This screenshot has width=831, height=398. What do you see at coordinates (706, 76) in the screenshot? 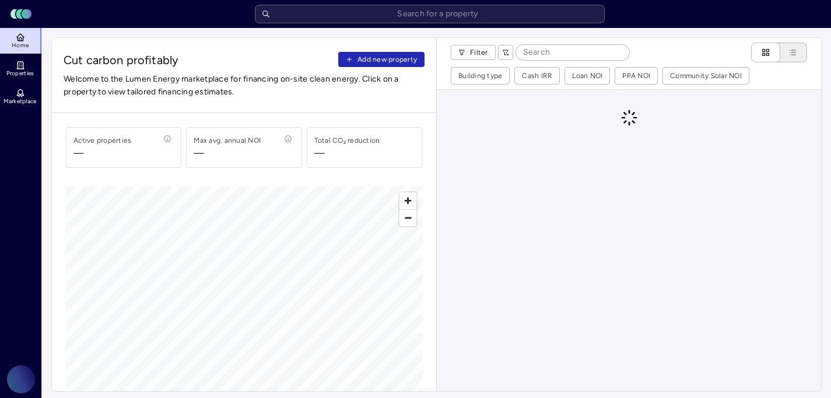
I see `div: Community Solar NOI` at bounding box center [706, 76].